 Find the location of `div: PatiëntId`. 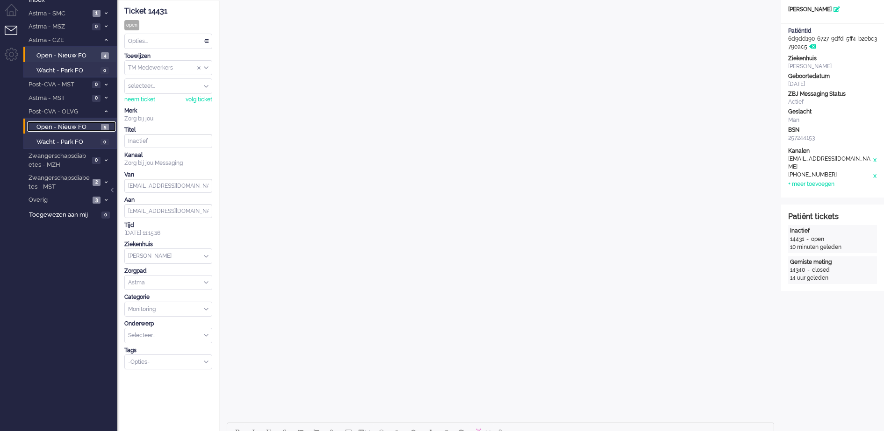

div: PatiëntId is located at coordinates (832, 31).